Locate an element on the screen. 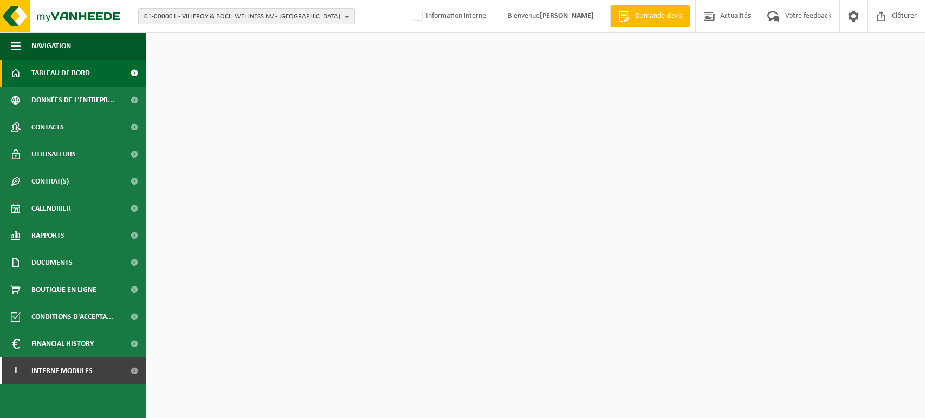  span: Demande devis is located at coordinates (658, 16).